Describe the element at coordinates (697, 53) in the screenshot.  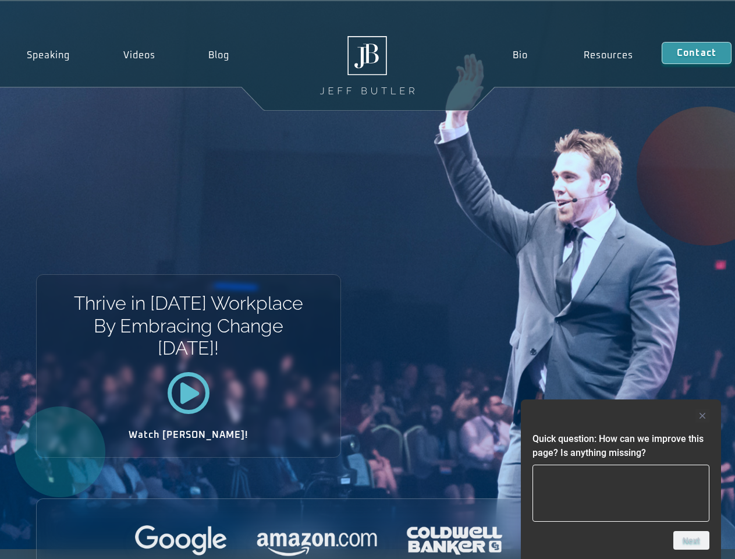
I see `a: Contact` at that location.